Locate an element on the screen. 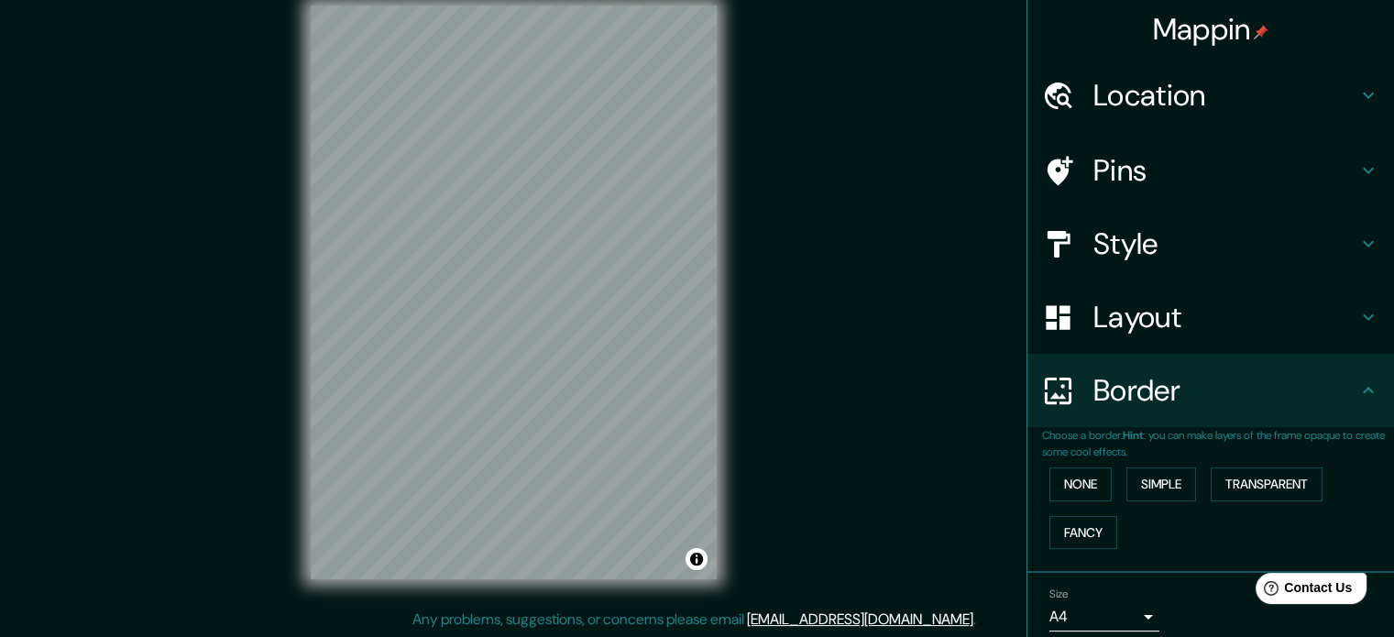 Image resolution: width=1394 pixels, height=637 pixels. div: Layout is located at coordinates (1210, 317).